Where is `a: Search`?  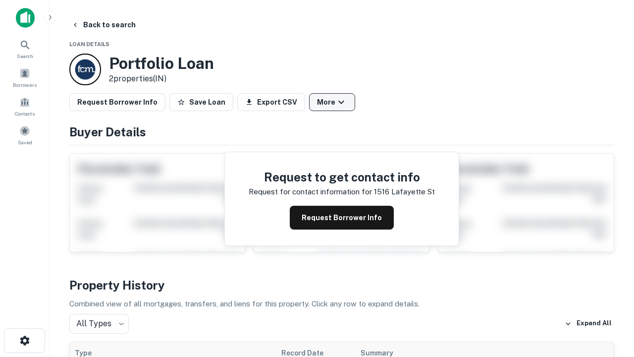
a: Search is located at coordinates (25, 49).